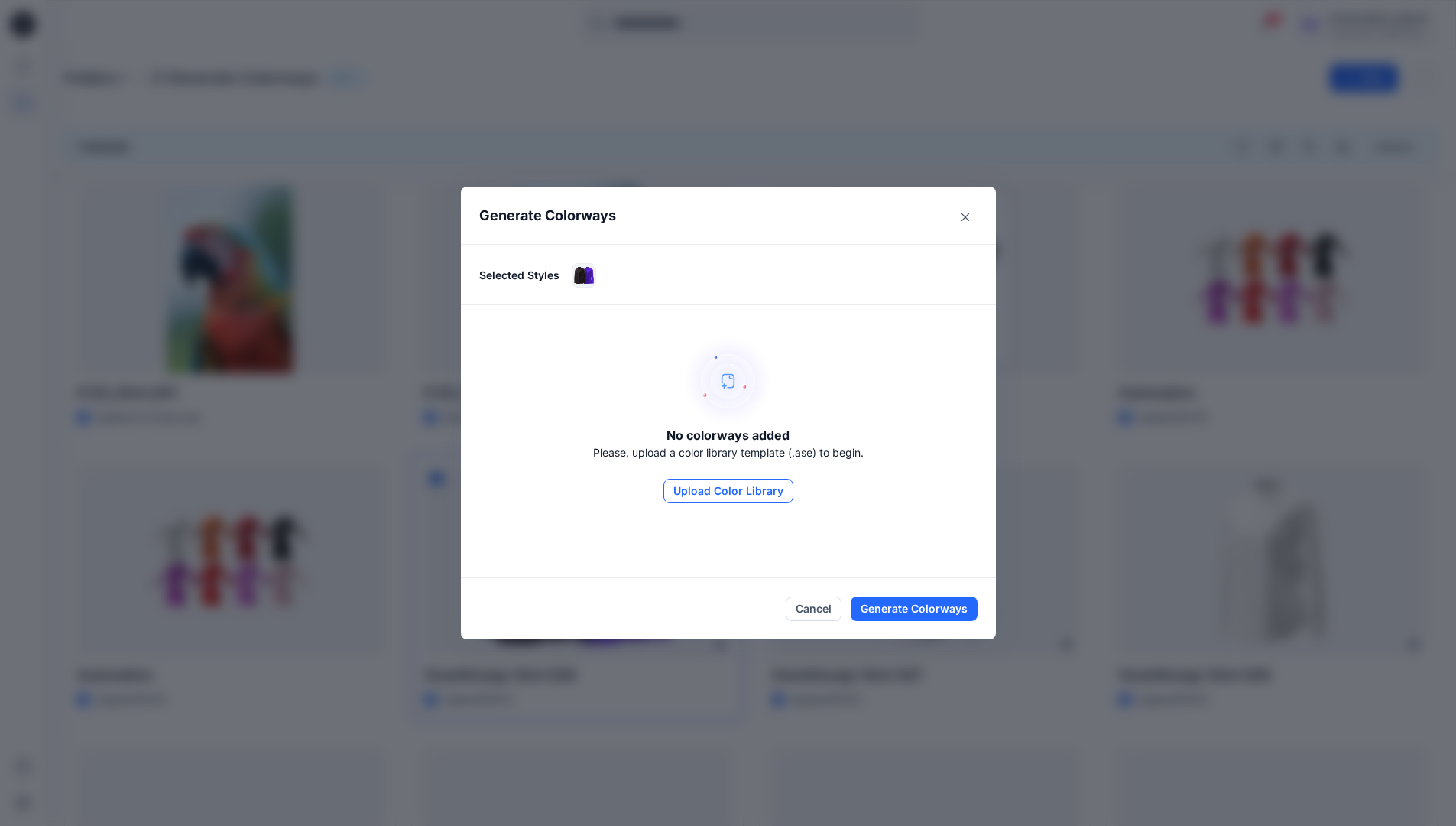  What do you see at coordinates (519, 275) in the screenshot?
I see `p: Selected Styles` at bounding box center [519, 275].